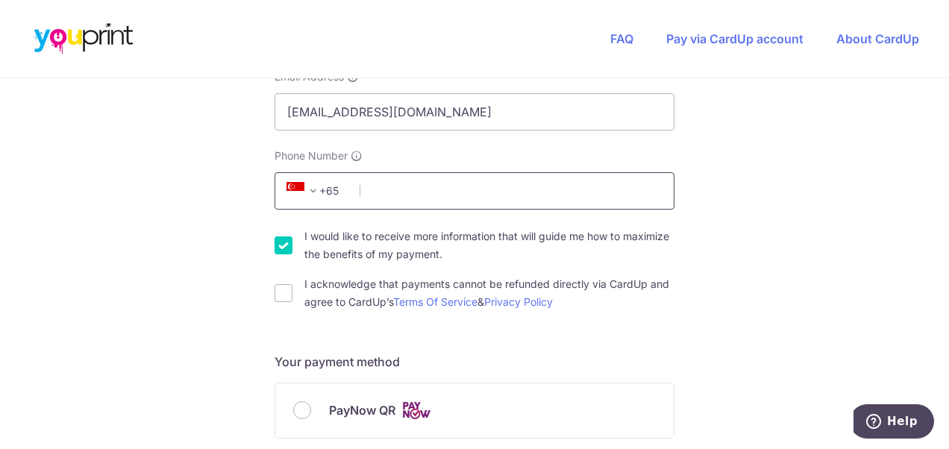 The height and width of the screenshot is (449, 949). What do you see at coordinates (362, 410) in the screenshot?
I see `span: PayNow QR` at bounding box center [362, 410].